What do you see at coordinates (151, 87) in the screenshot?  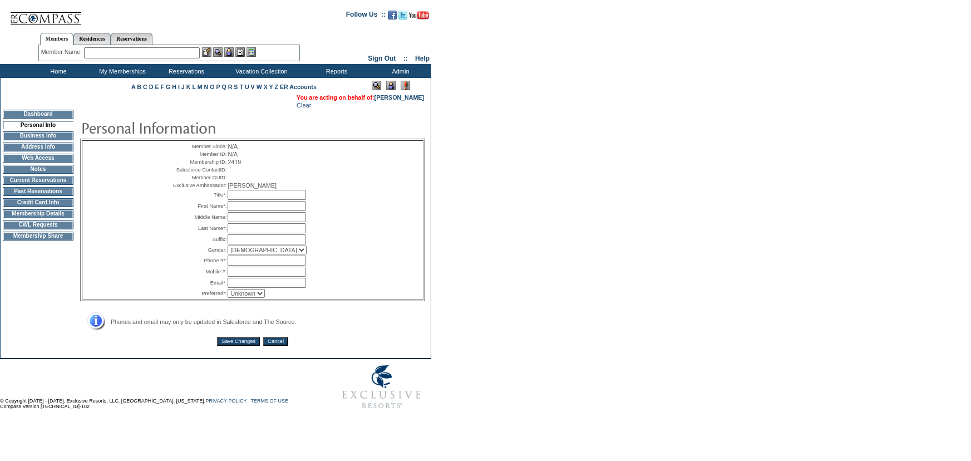 I see `a: D` at bounding box center [151, 87].